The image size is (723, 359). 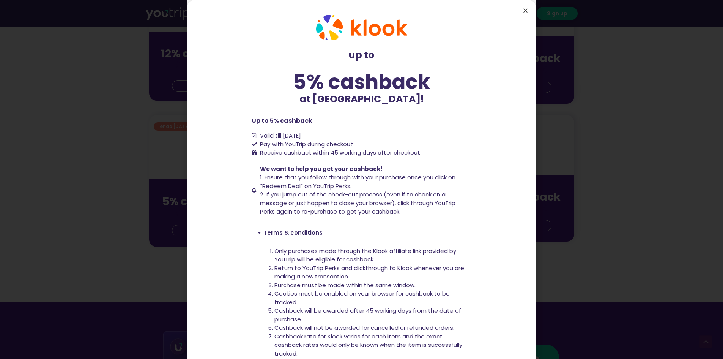 What do you see at coordinates (293, 232) in the screenshot?
I see `a: Terms & conditions` at bounding box center [293, 232].